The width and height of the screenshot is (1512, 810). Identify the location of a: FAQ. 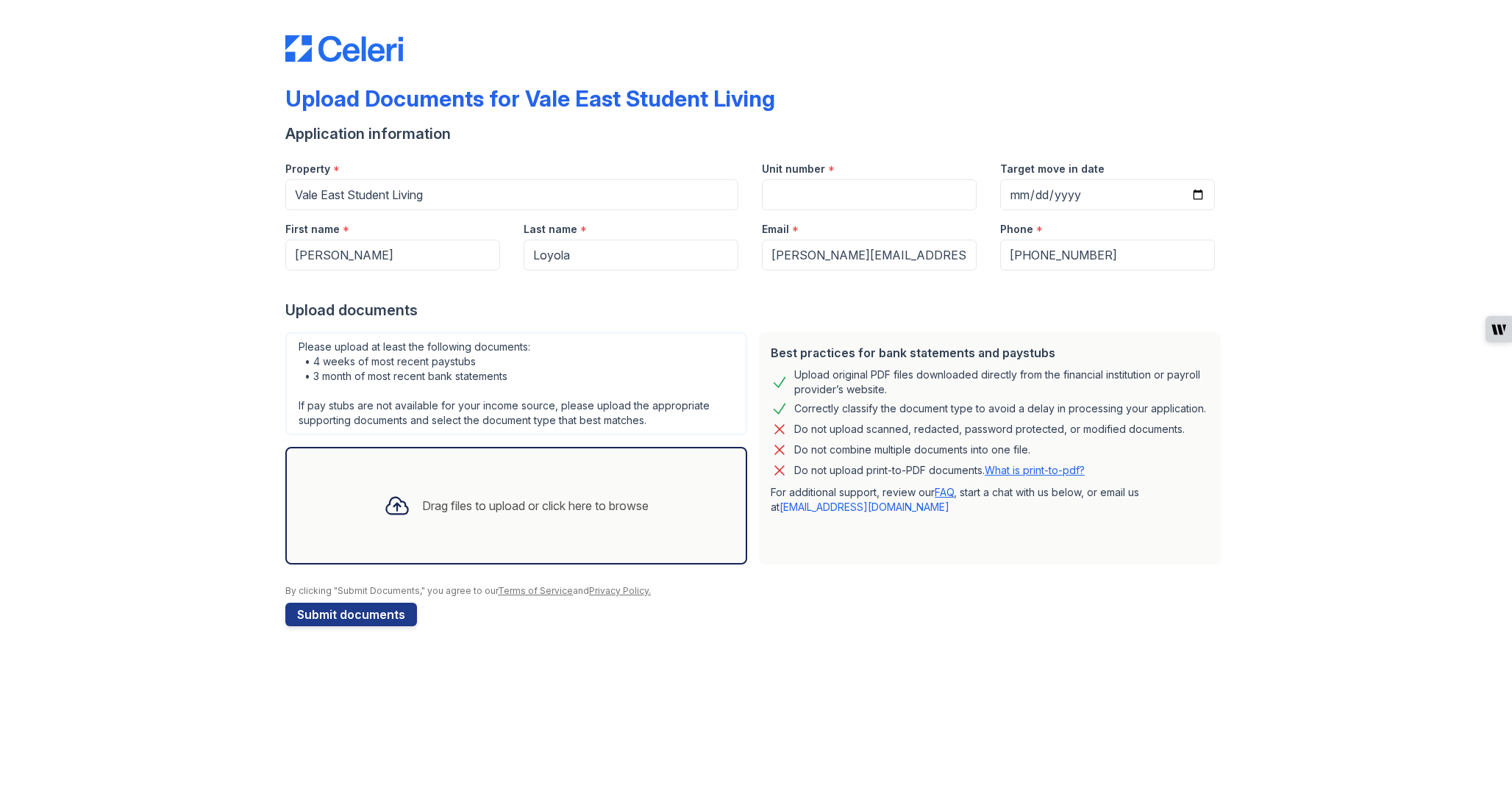
(944, 492).